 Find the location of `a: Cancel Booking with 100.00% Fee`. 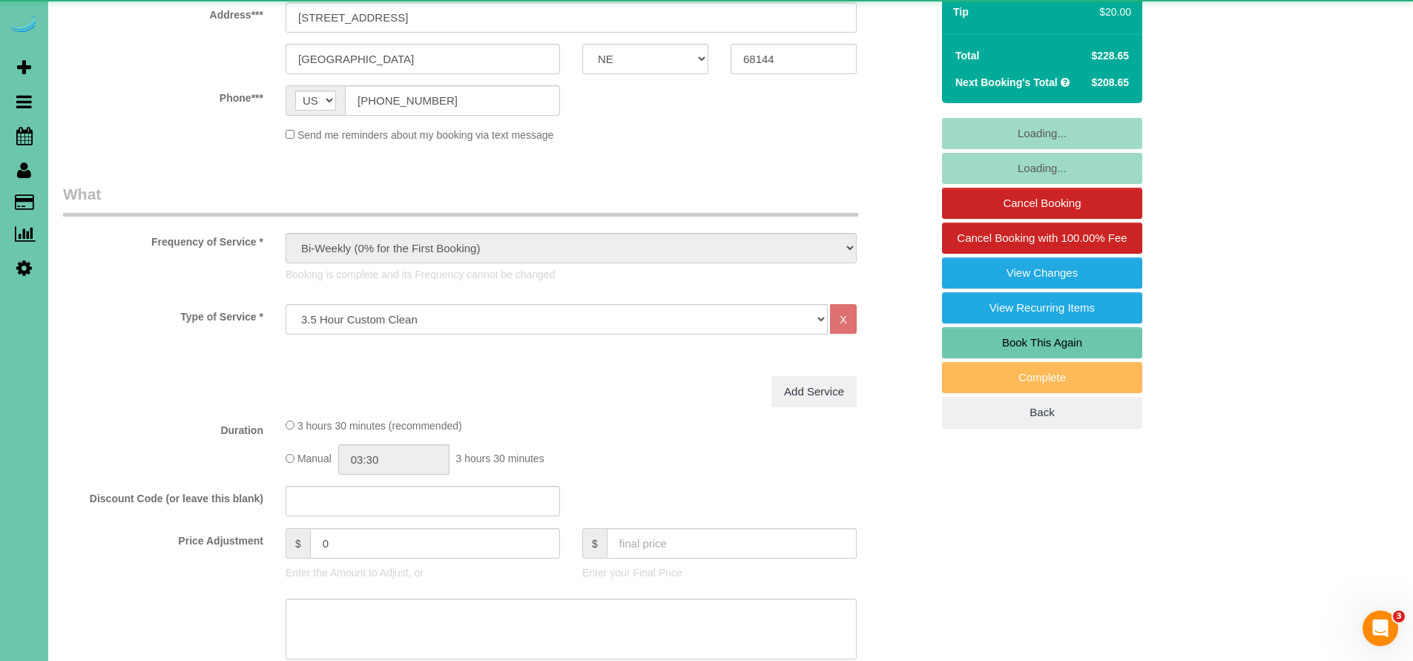

a: Cancel Booking with 100.00% Fee is located at coordinates (1042, 238).